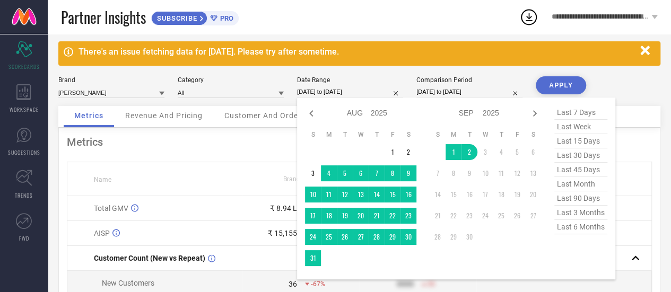 This screenshot has height=292, width=671. Describe the element at coordinates (102, 233) in the screenshot. I see `span: AISP` at that location.